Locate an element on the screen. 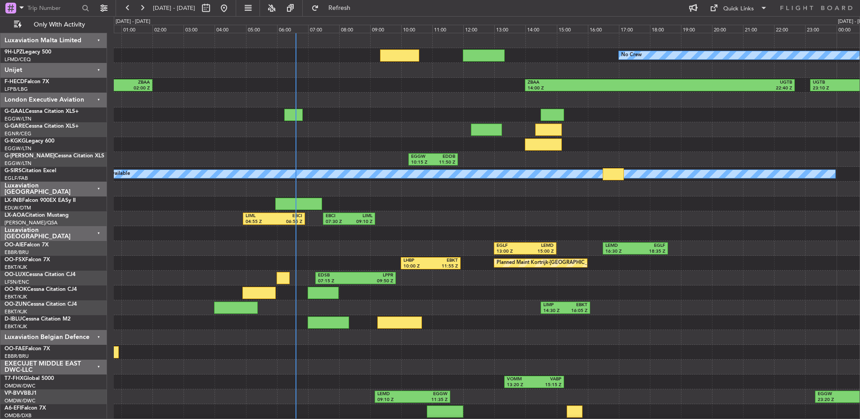 This screenshot has width=860, height=419. div: 11:50 Z is located at coordinates (444, 163).